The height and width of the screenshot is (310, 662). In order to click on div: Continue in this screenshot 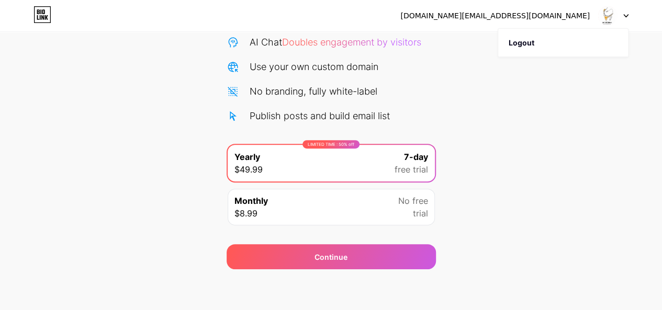, I will do `click(331, 257)`.